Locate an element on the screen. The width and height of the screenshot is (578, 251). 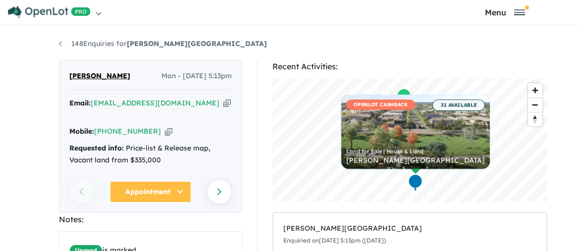
nav: breadcrumb is located at coordinates (289, 44).